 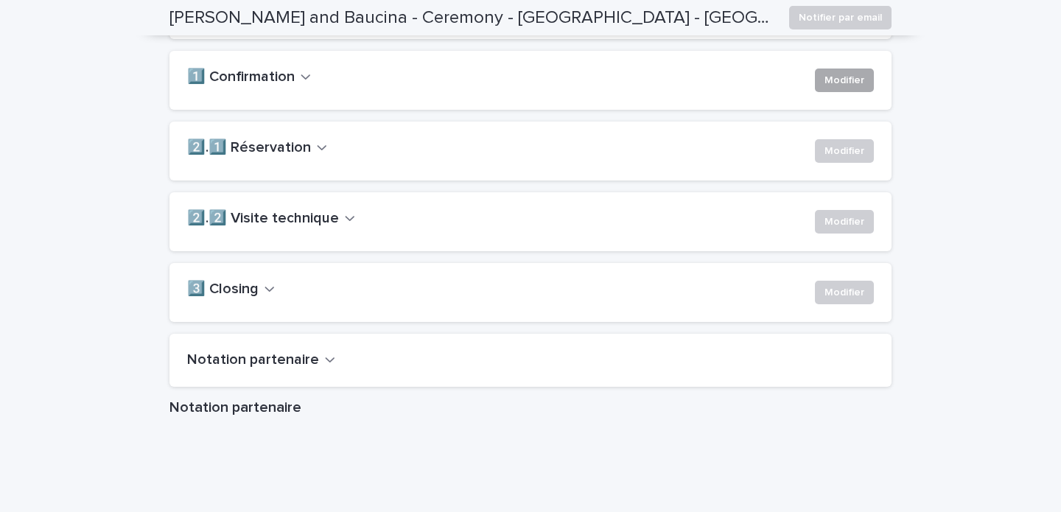 I want to click on h2: 2️⃣.2️⃣ Visite technique, so click(x=263, y=219).